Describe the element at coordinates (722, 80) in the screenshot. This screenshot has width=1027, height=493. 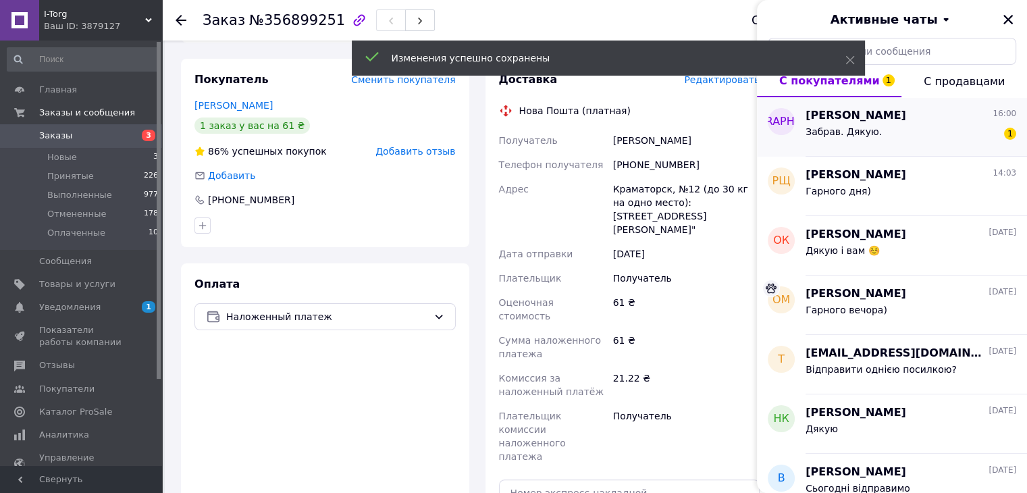
I see `span: Редактировать` at that location.